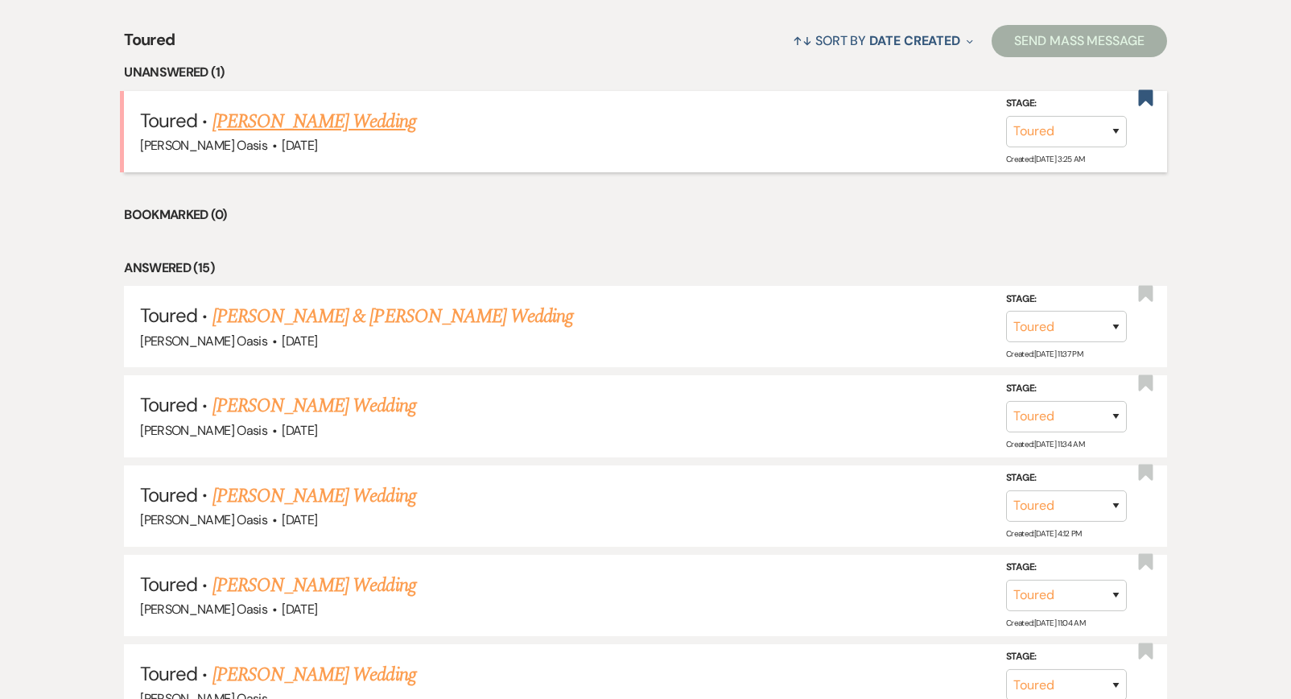 The image size is (1291, 699). Describe the element at coordinates (645, 215) in the screenshot. I see `li: Bookmarked (0)` at that location.